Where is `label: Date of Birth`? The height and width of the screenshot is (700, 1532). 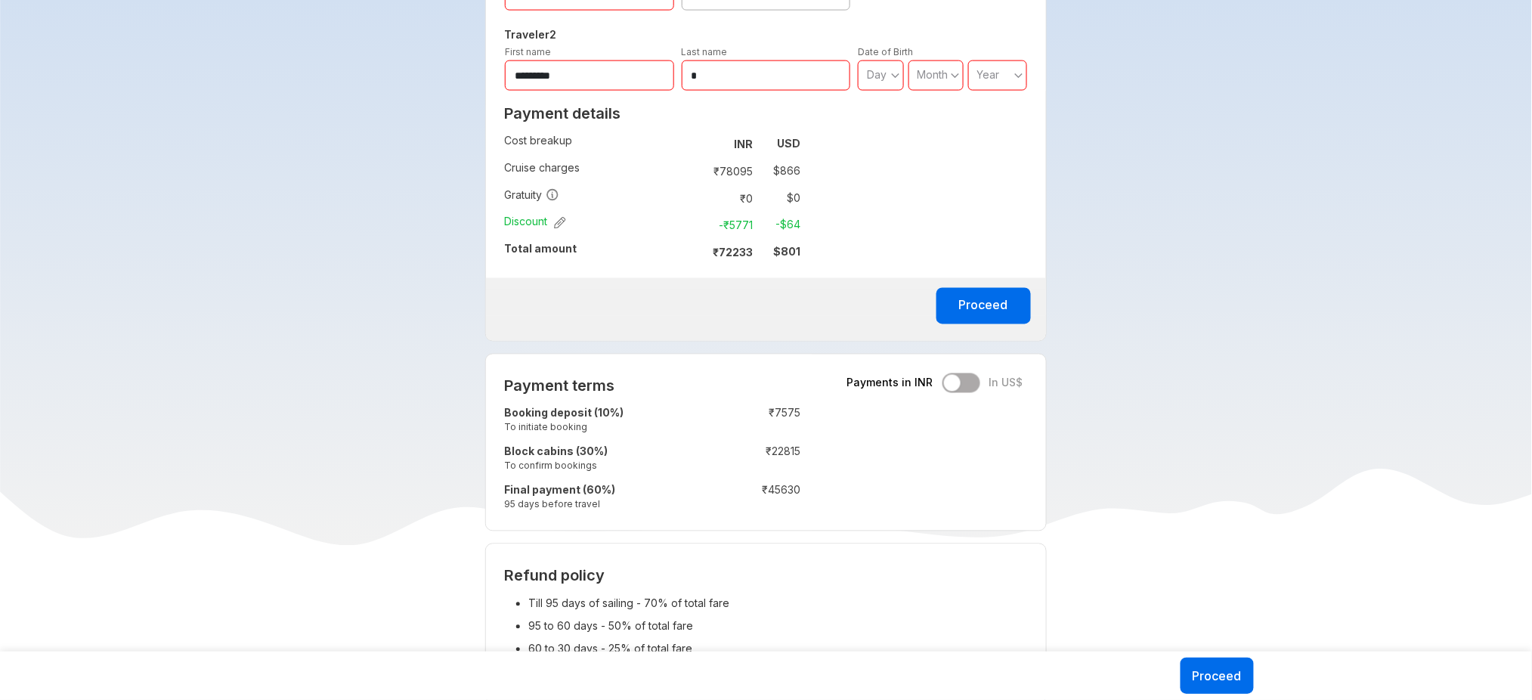
label: Date of Birth is located at coordinates (885, 51).